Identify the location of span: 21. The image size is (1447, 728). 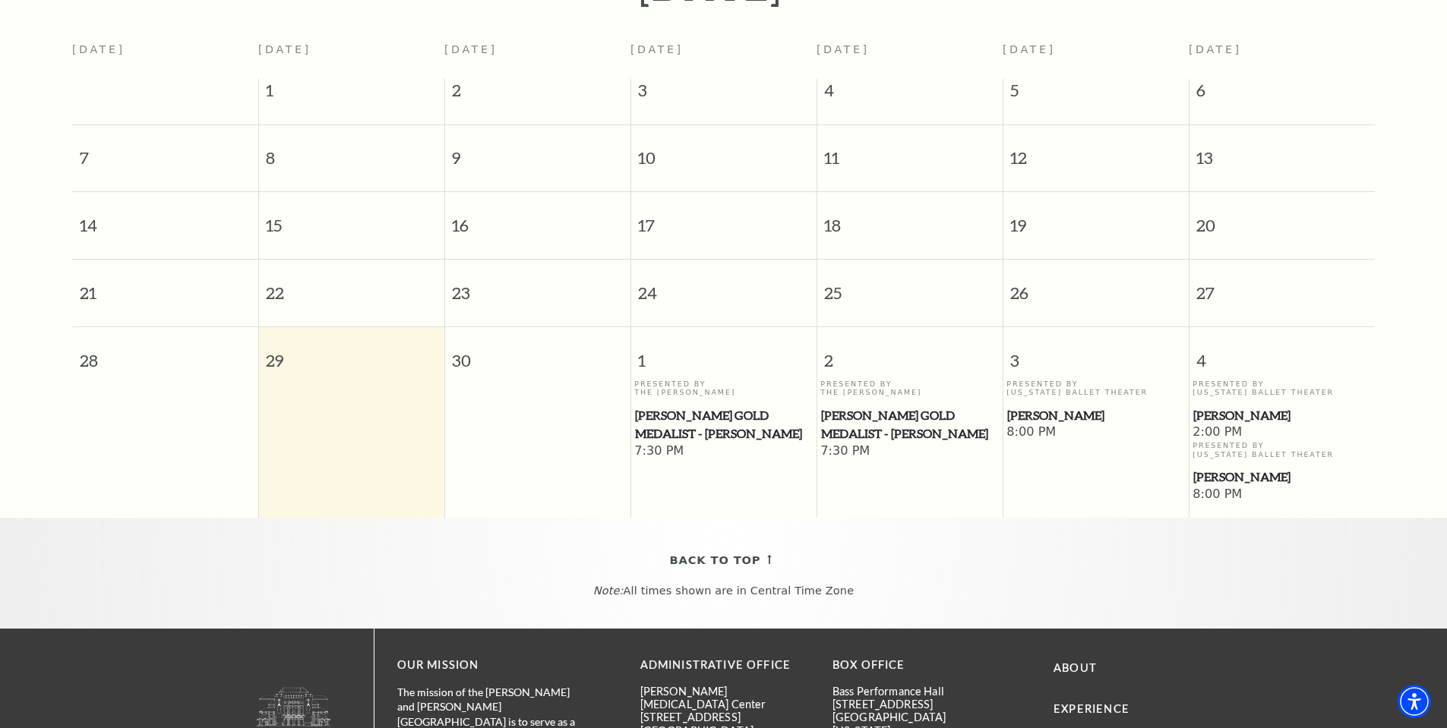
(165, 286).